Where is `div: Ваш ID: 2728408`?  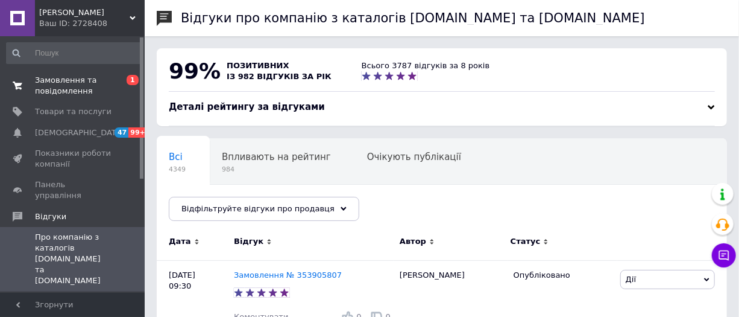 div: Ваш ID: 2728408 is located at coordinates (92, 24).